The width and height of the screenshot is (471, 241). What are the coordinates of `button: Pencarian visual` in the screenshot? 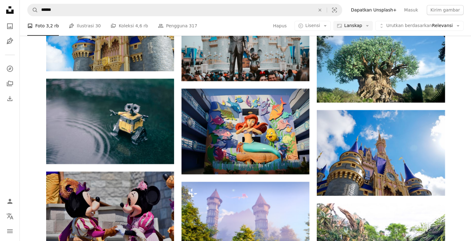 It's located at (335, 10).